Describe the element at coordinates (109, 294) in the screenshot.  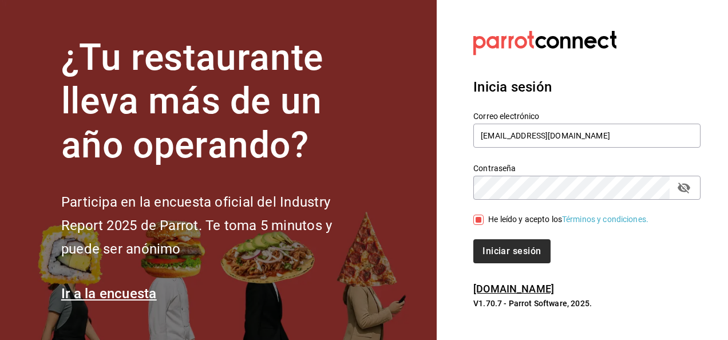
I see `a: Ir a la encuesta` at that location.